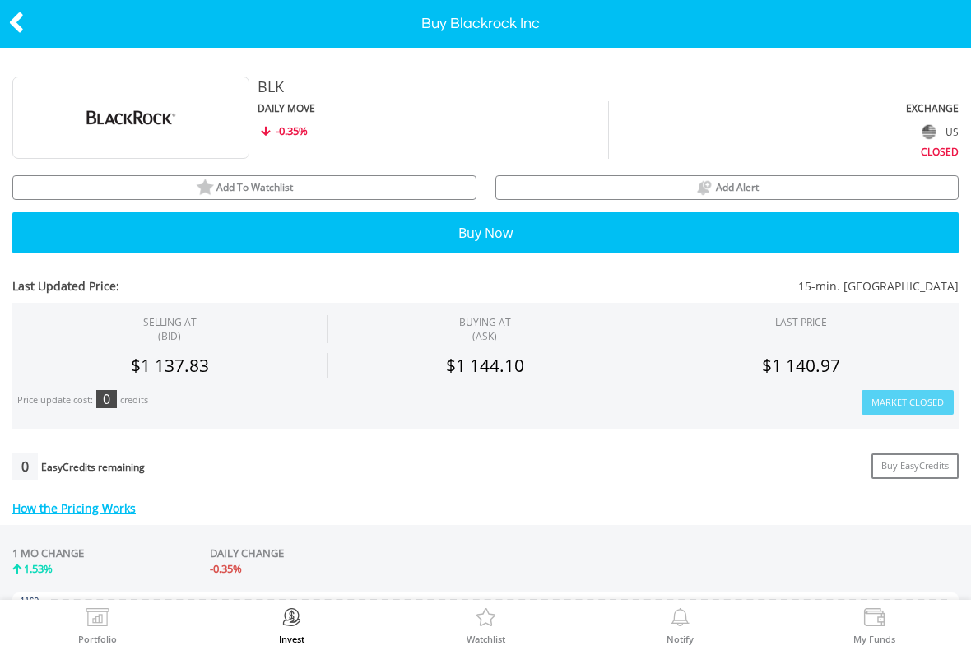  I want to click on label: Portfolio, so click(97, 638).